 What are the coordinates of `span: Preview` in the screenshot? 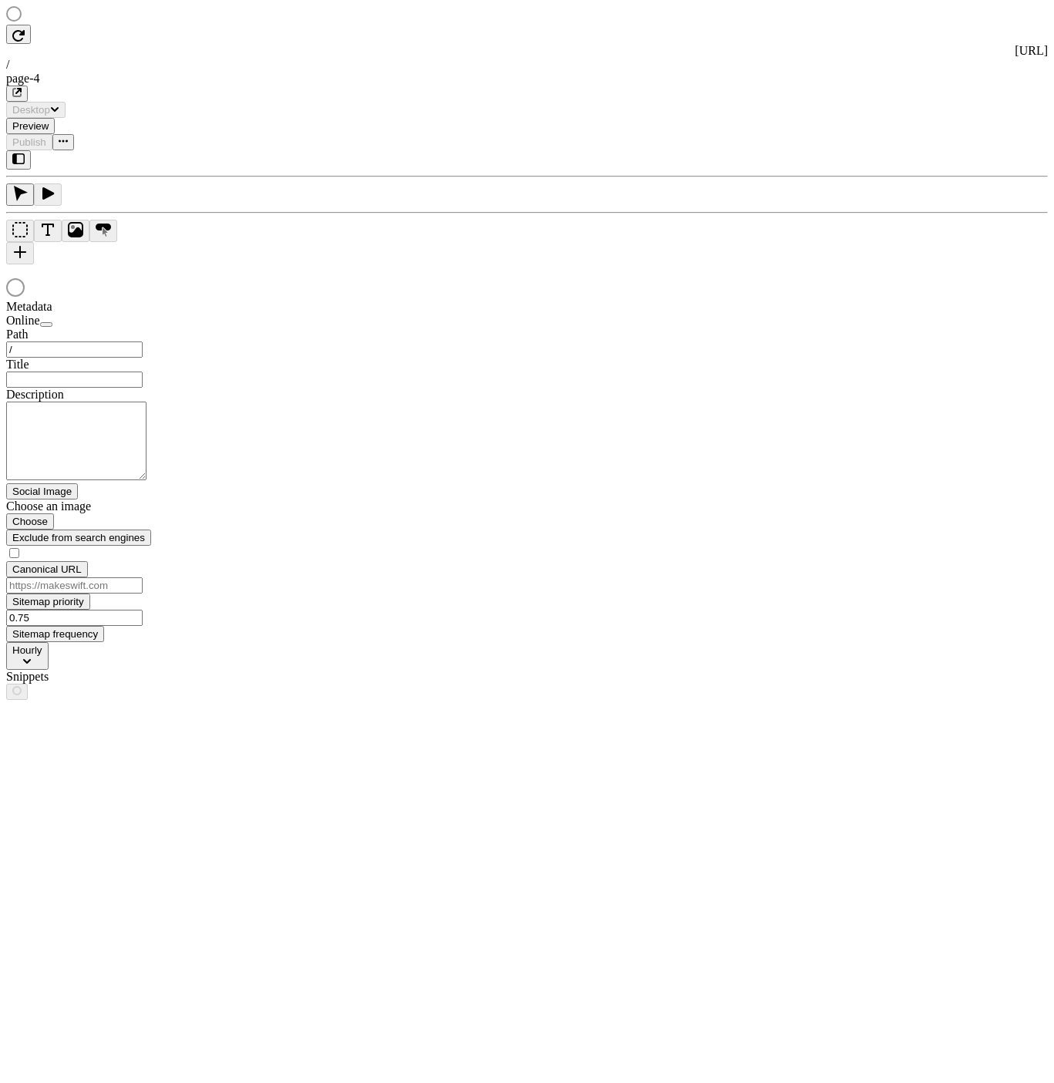 It's located at (30, 126).